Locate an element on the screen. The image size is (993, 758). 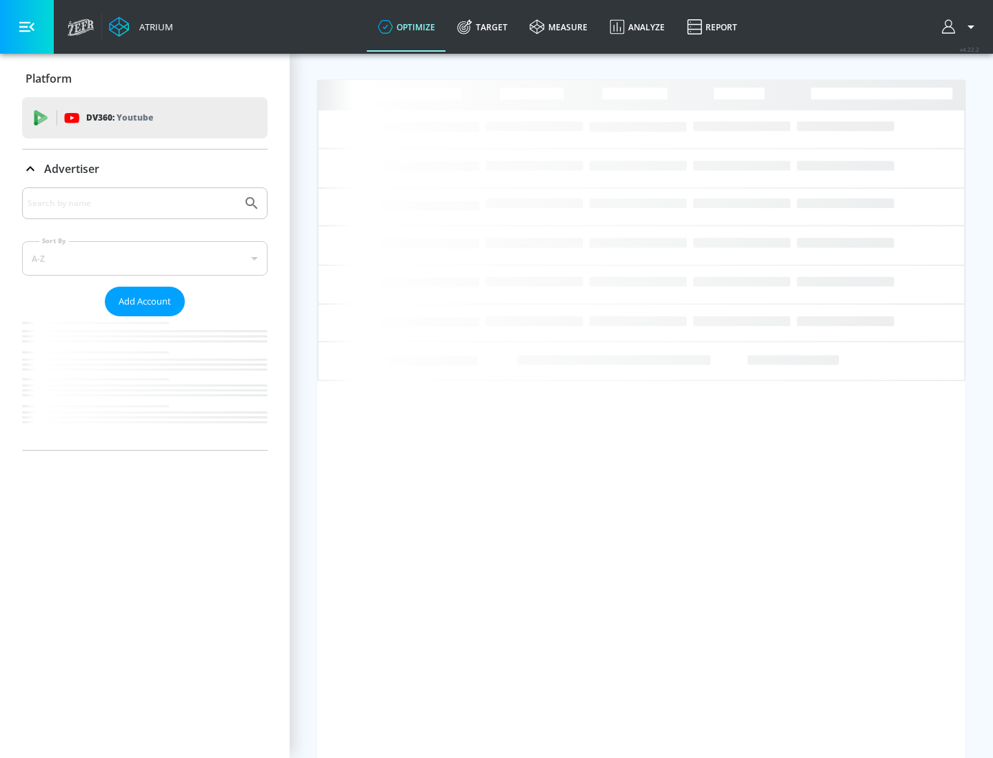
button: Add Account is located at coordinates (145, 301).